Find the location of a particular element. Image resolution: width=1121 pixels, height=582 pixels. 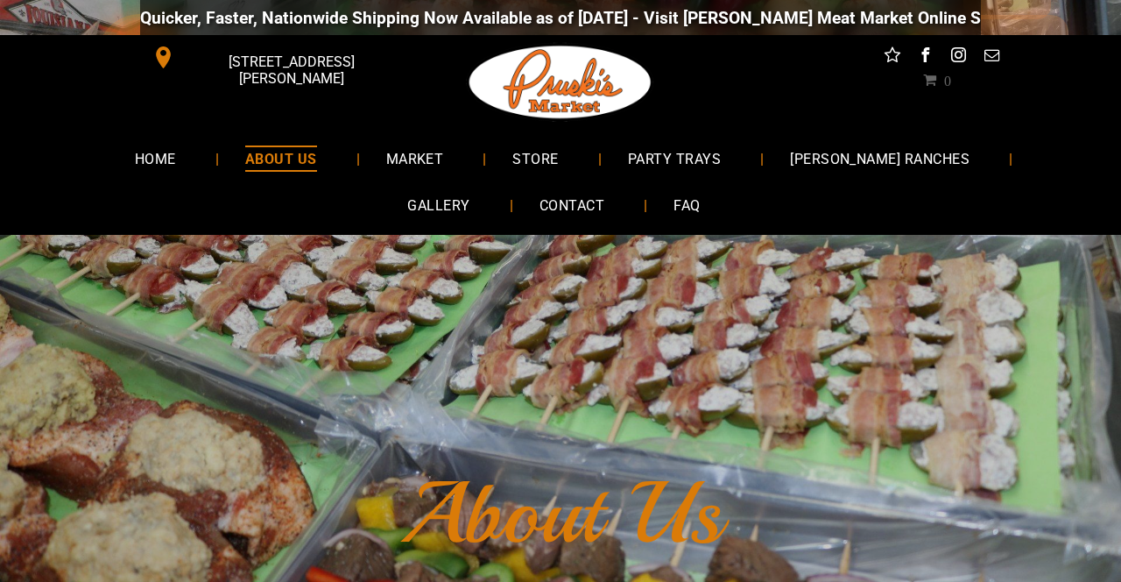

a: GALLERY is located at coordinates (438, 205).